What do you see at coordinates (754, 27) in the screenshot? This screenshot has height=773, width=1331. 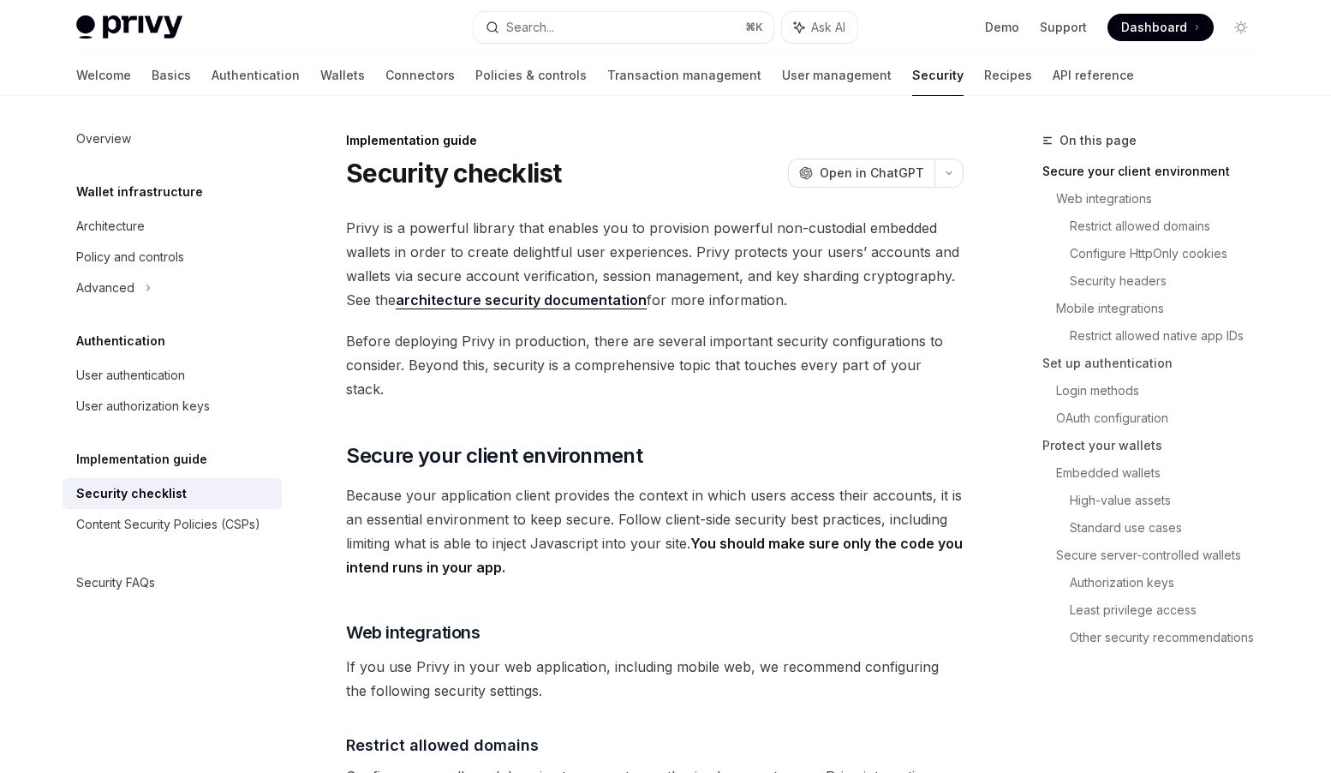 I see `span: ⌘ K` at bounding box center [754, 27].